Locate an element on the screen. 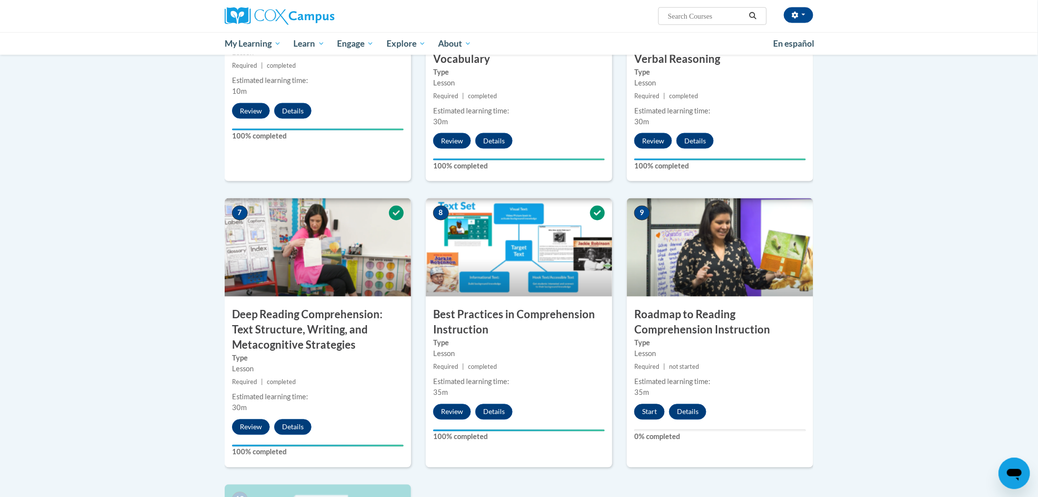  input: Search Courses is located at coordinates (707, 16).